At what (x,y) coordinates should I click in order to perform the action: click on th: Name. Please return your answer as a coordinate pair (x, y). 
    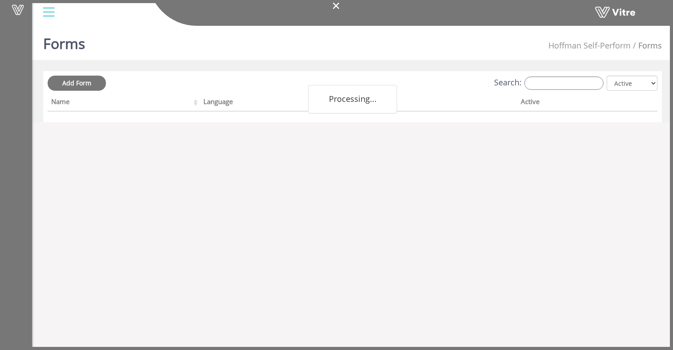
    Looking at the image, I should click on (124, 103).